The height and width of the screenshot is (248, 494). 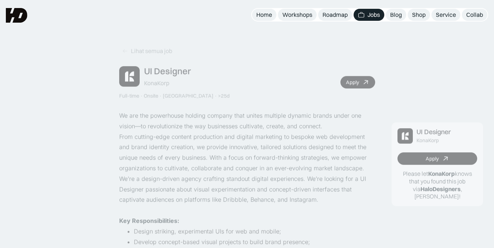 I want to click on div: Full-time, so click(x=129, y=96).